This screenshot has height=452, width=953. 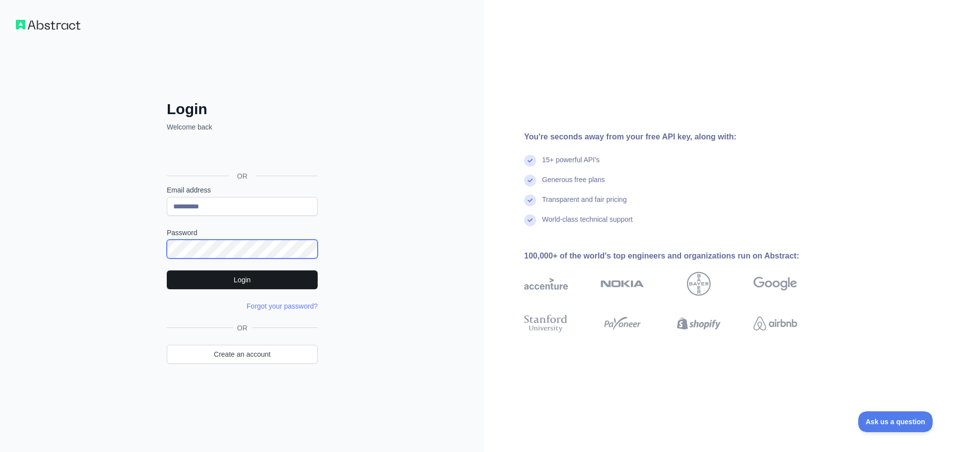 I want to click on div: World-class technical support, so click(x=587, y=224).